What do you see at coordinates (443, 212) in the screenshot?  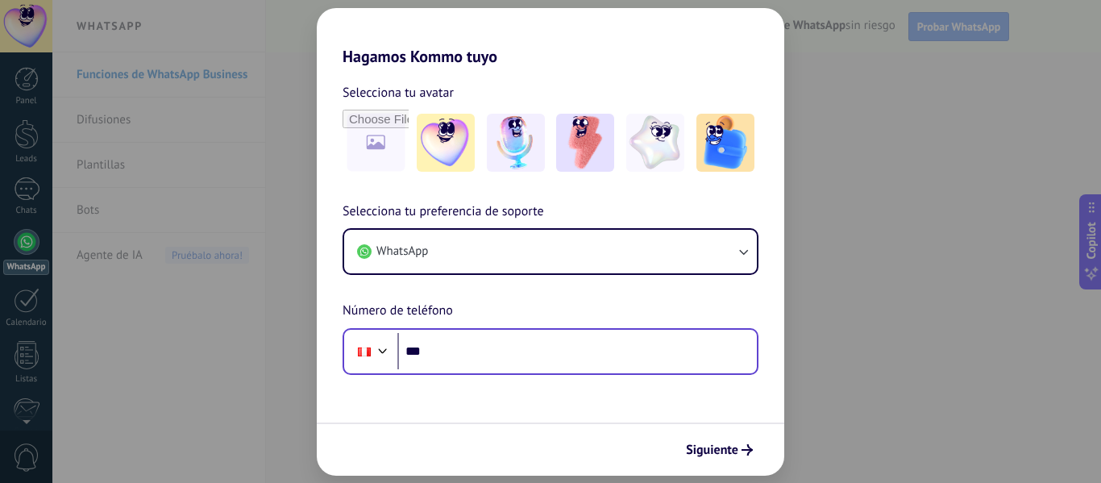 I see `span: Selecciona tu preferencia de soporte` at bounding box center [443, 212].